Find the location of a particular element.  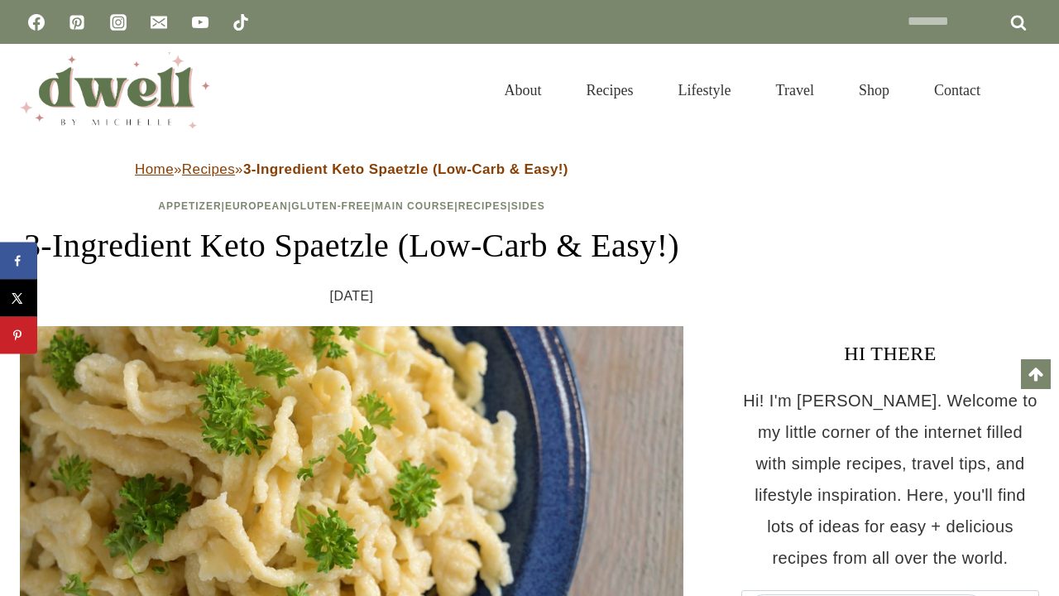

a: Lifestyle is located at coordinates (705, 90).